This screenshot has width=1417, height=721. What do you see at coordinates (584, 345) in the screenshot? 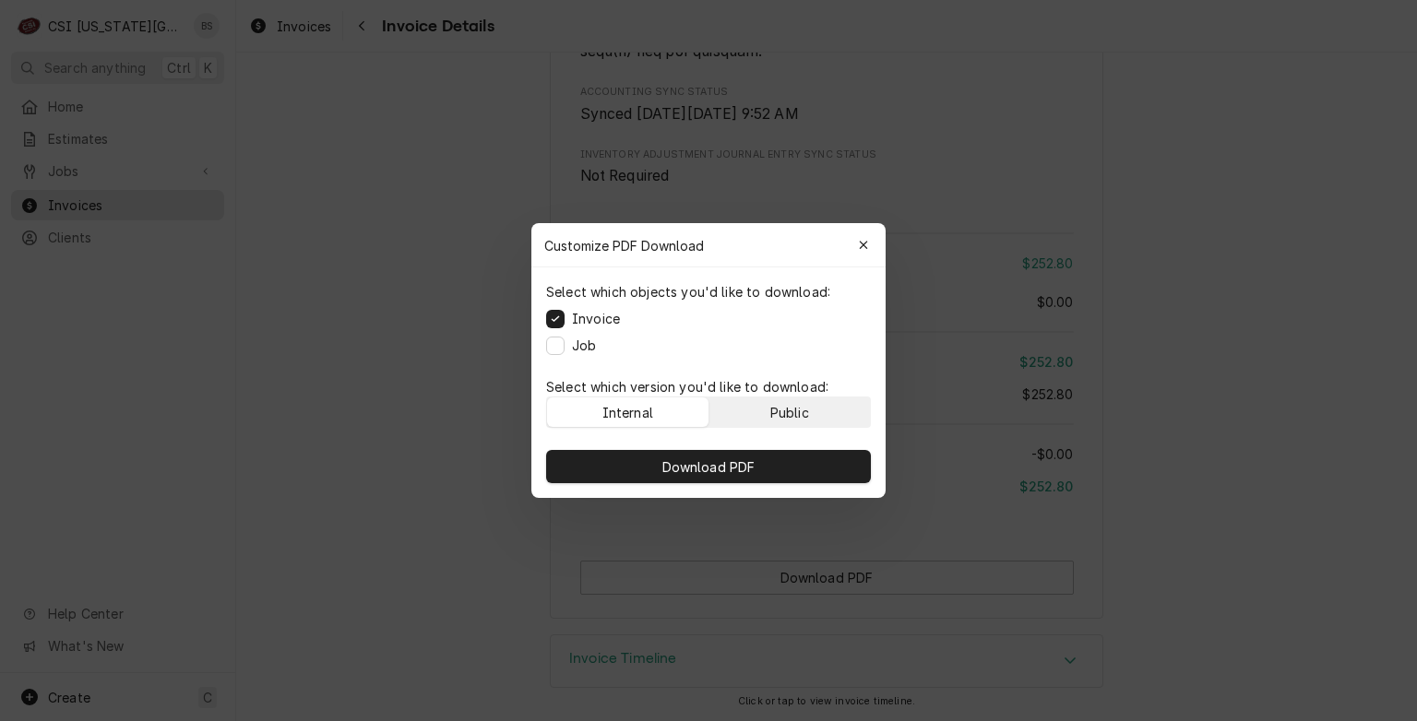
I see `label: Job` at bounding box center [584, 345].